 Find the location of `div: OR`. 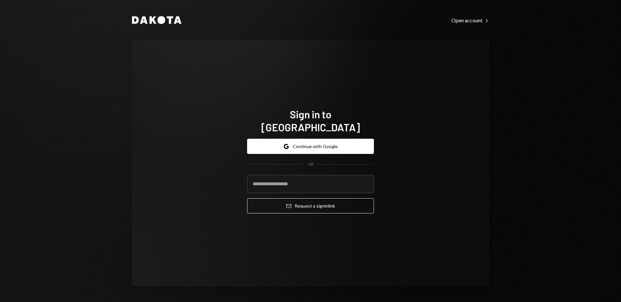

div: OR is located at coordinates (311, 164).